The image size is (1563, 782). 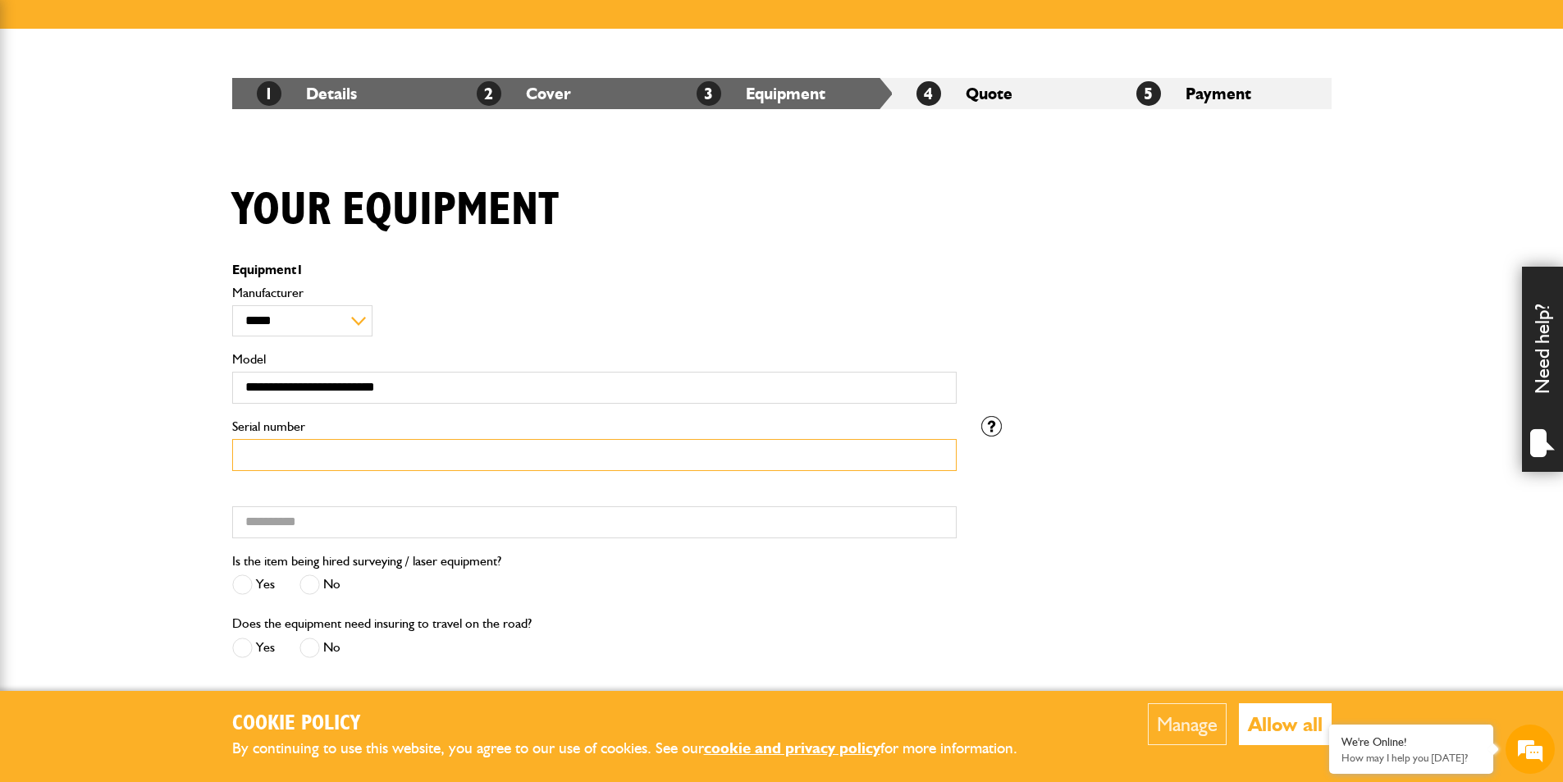 I want to click on a: 1Details, so click(x=307, y=94).